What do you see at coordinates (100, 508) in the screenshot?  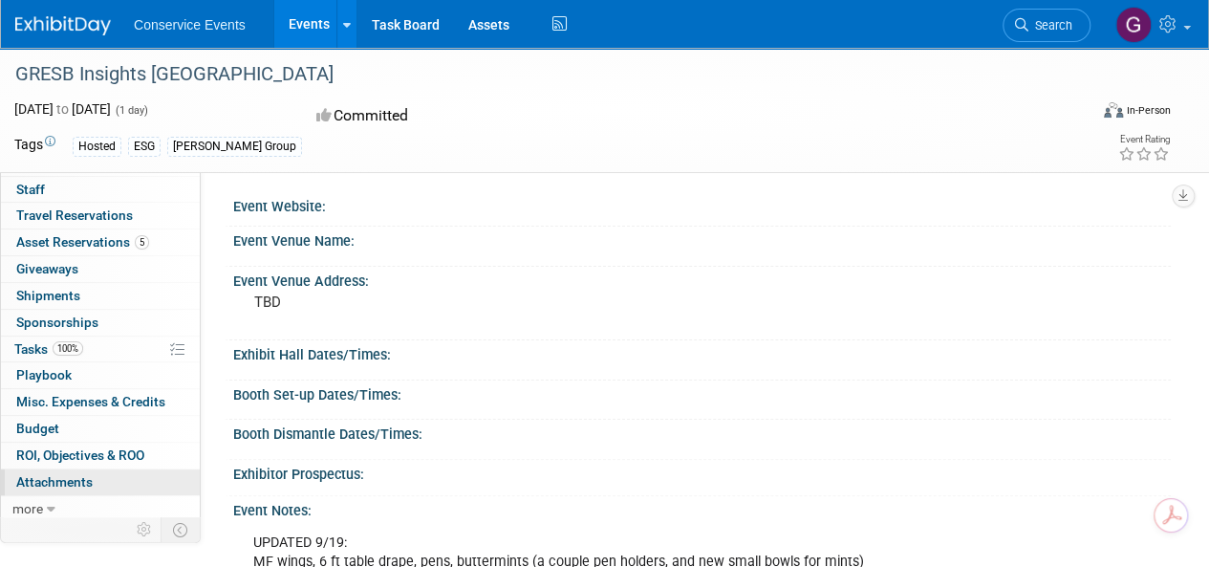 I see `a: more` at bounding box center [100, 508].